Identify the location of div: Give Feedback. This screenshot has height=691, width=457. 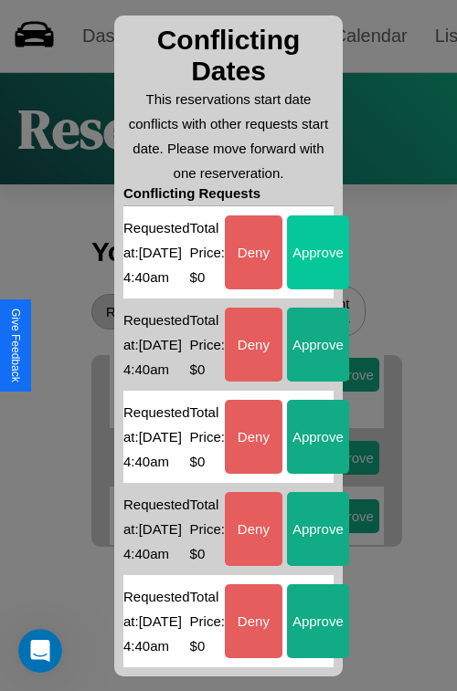
(16, 345).